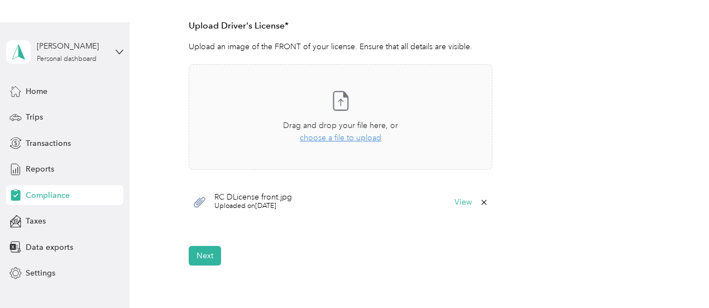  What do you see at coordinates (340, 137) in the screenshot?
I see `span: choose a file to upload` at bounding box center [340, 137].